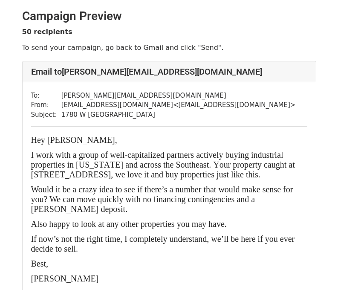  Describe the element at coordinates (46, 96) in the screenshot. I see `td: To:` at that location.